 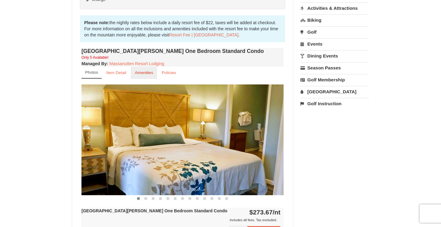 I want to click on span: Managed By, so click(x=94, y=64).